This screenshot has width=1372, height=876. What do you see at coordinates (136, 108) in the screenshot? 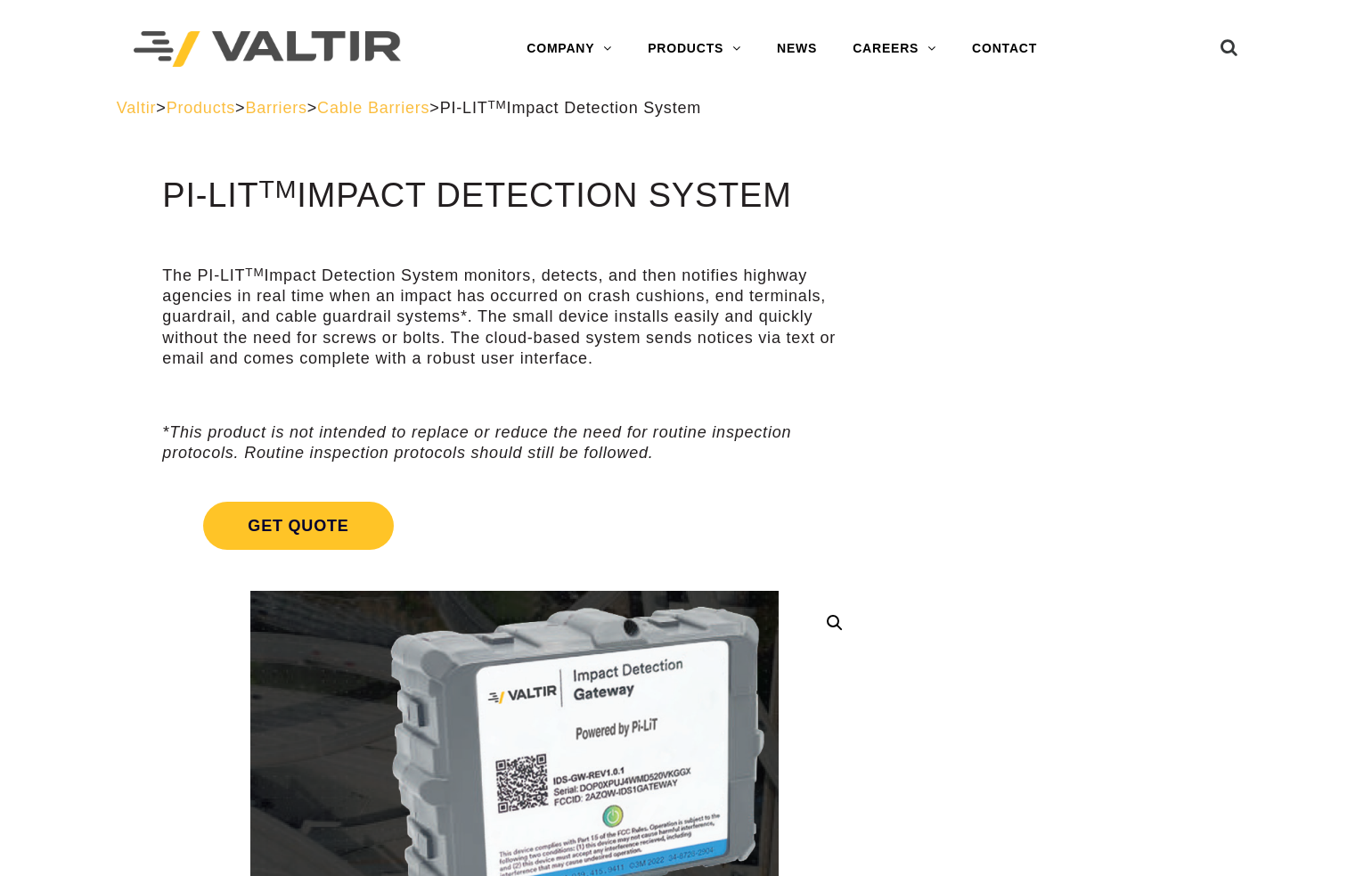
I see `a: Valtir` at bounding box center [136, 108].